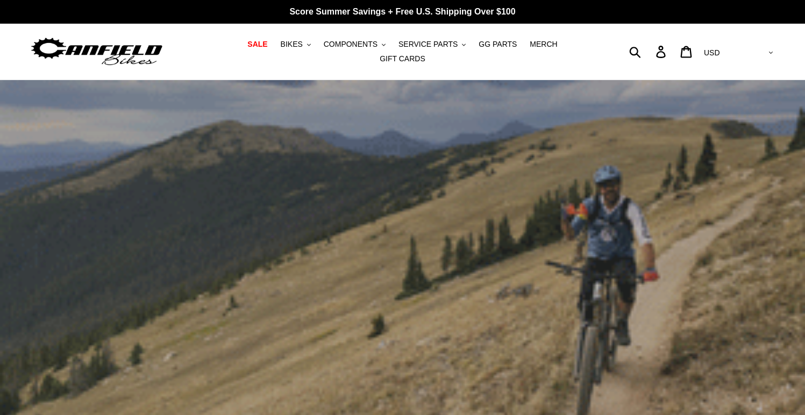 The width and height of the screenshot is (805, 415). I want to click on input: Search, so click(648, 52).